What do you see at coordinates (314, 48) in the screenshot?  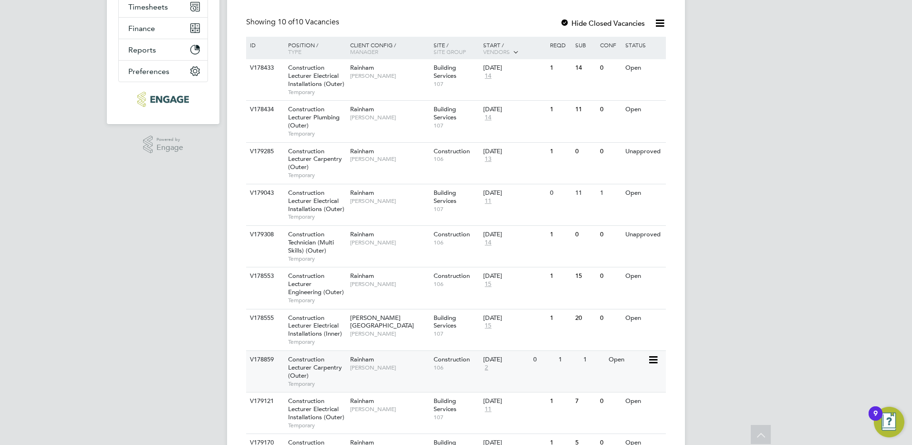 I see `div: Position /` at bounding box center [314, 48].